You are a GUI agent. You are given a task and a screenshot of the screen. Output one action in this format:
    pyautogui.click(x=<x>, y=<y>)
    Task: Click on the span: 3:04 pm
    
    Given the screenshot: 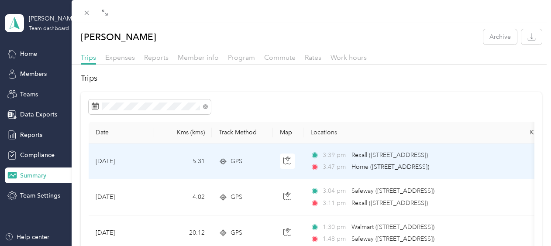 What is the action you would take?
    pyautogui.click(x=335, y=191)
    